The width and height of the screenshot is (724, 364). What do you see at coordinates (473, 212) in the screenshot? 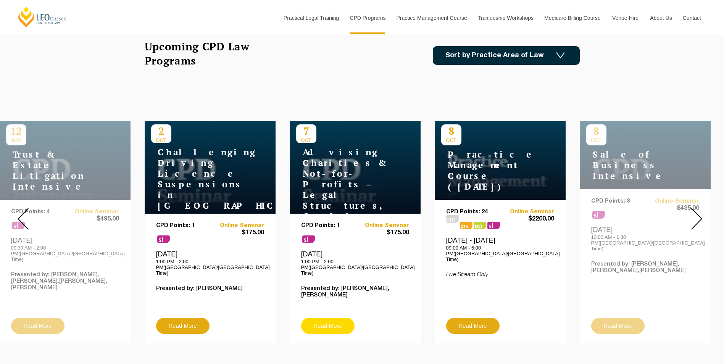
I see `p: CPD Points: 24` at bounding box center [473, 212].